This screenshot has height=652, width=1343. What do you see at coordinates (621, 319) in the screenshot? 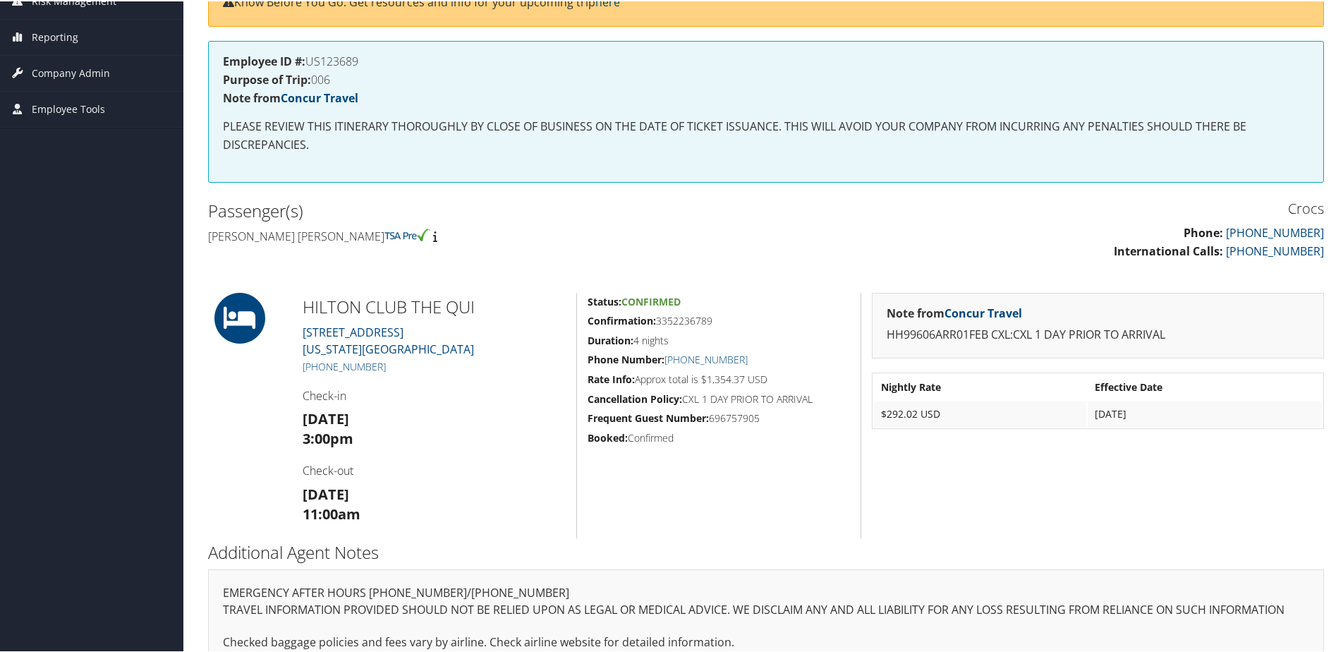
I see `strong: Confirmation:` at bounding box center [621, 319].